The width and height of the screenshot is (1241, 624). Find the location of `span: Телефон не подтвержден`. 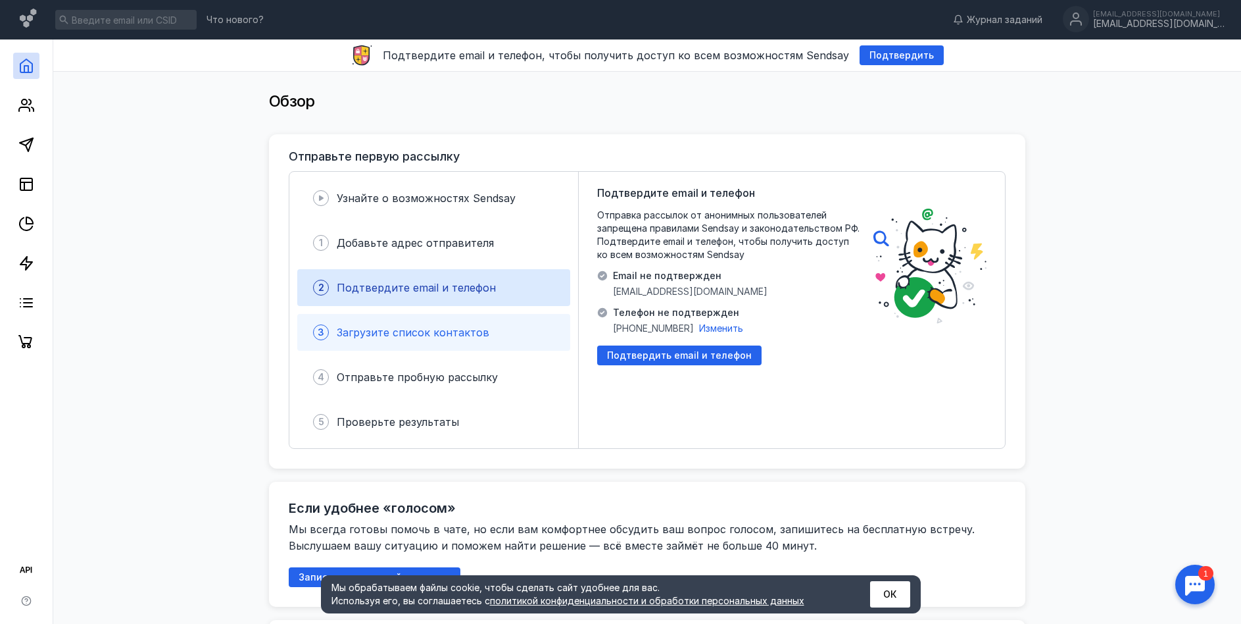

span: Телефон не подтвержден is located at coordinates (678, 312).